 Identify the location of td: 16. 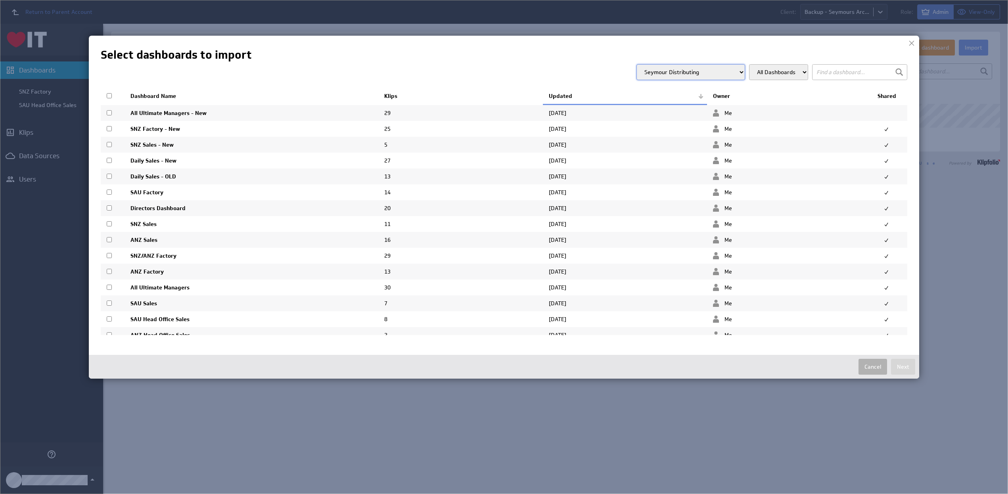
(460, 240).